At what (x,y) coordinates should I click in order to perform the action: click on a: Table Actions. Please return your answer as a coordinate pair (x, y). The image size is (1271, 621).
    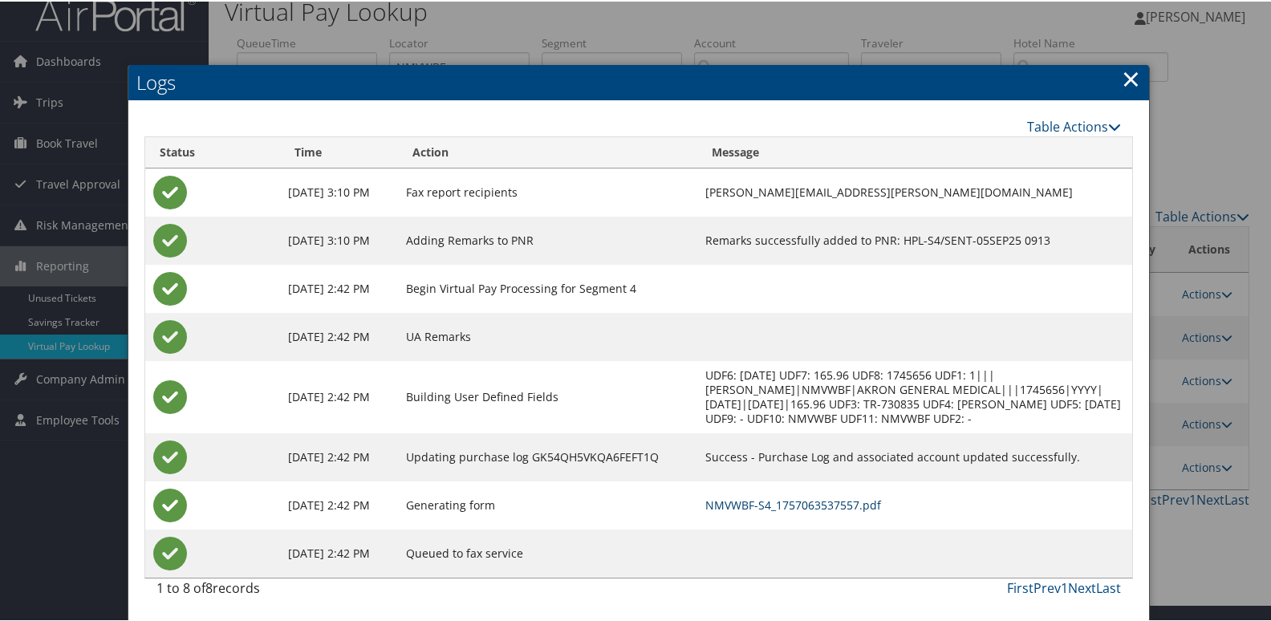
    Looking at the image, I should click on (1073, 125).